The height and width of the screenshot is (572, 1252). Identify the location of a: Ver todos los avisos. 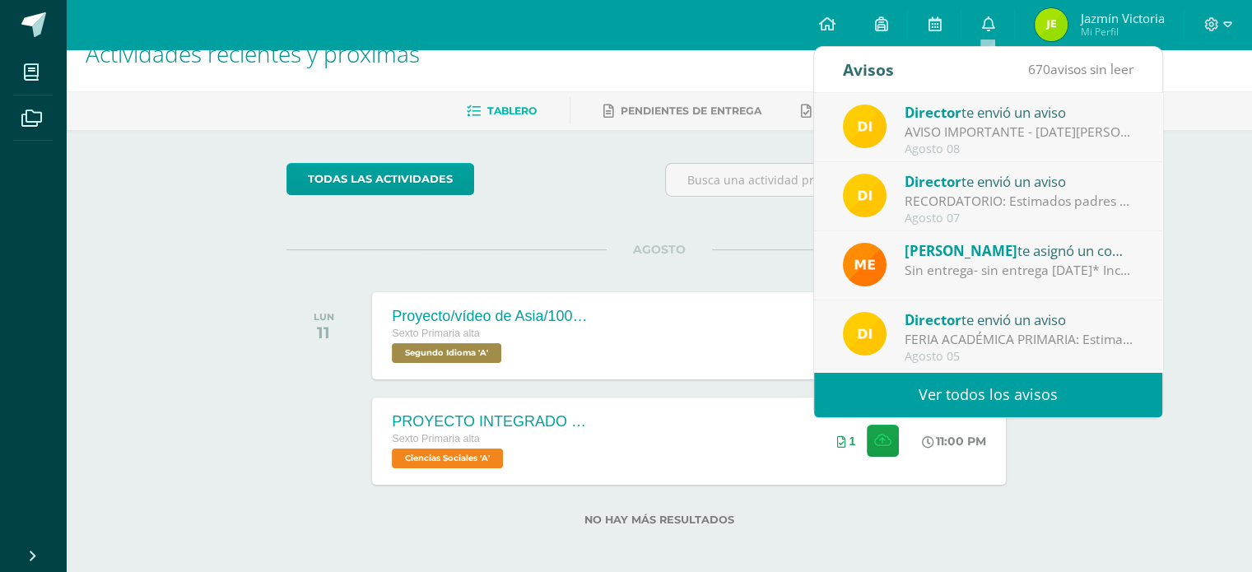
(988, 394).